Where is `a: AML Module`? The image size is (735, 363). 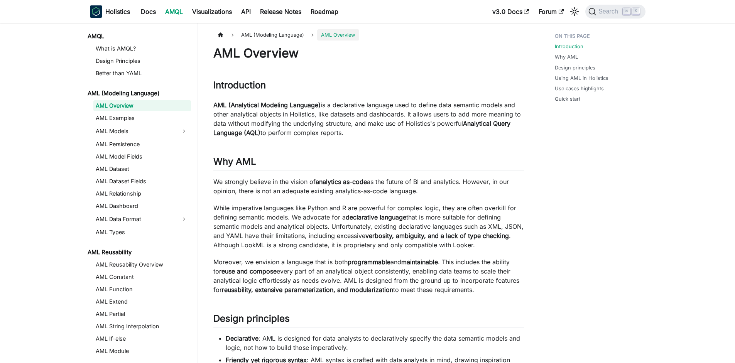 a: AML Module is located at coordinates (142, 351).